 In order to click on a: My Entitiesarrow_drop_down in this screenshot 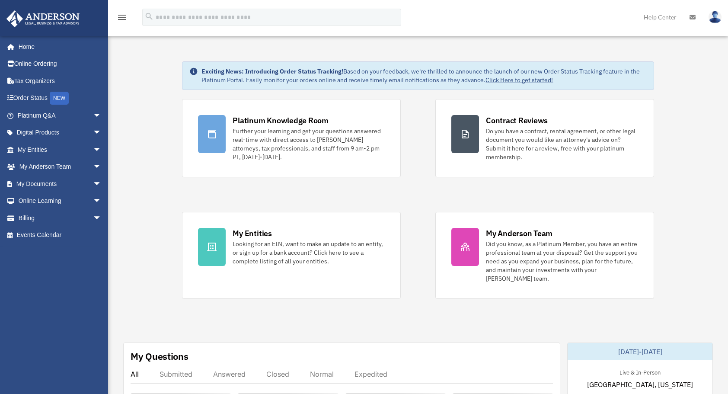, I will do `click(60, 150)`.